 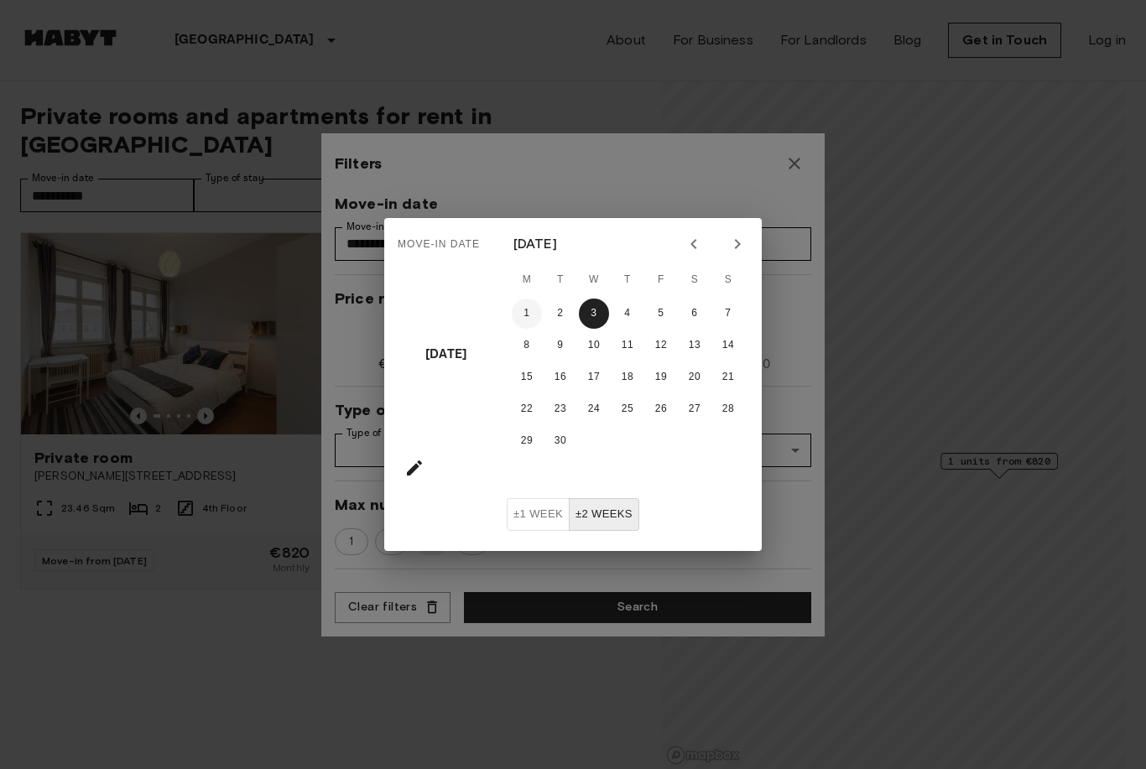 What do you see at coordinates (439, 245) in the screenshot?
I see `span: Move-in date` at bounding box center [439, 245].